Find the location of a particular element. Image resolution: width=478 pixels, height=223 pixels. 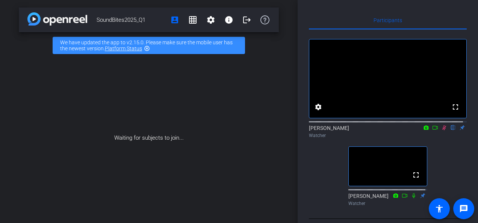

span: Participants is located at coordinates (387, 20).